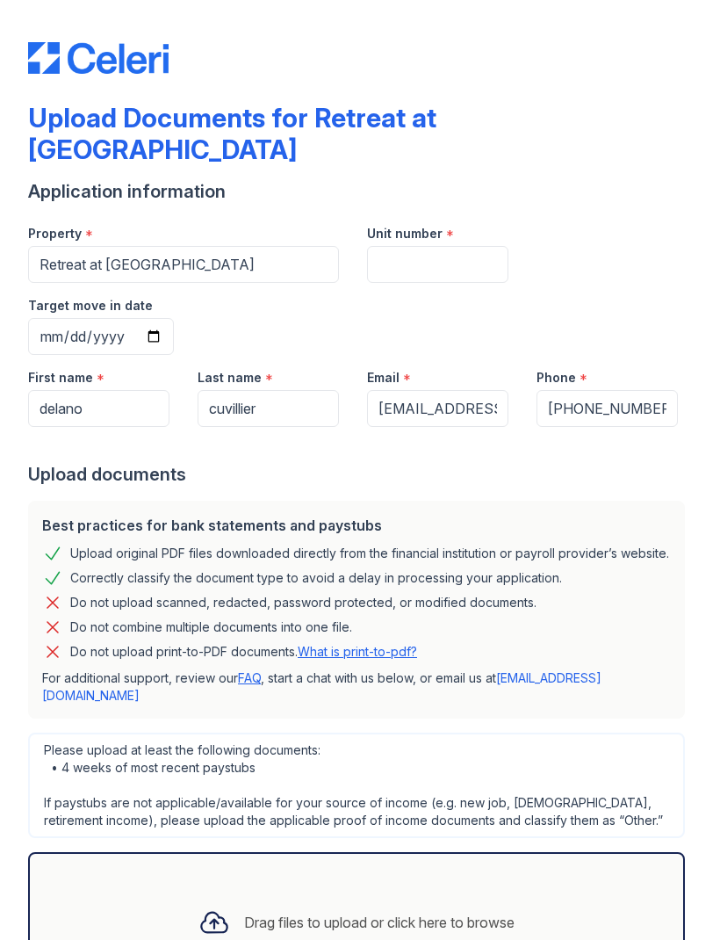 This screenshot has width=720, height=940. I want to click on label: Target move in date, so click(90, 306).